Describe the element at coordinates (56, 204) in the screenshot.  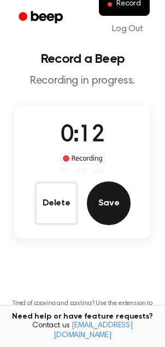
I see `button: Delete Audio Record` at that location.